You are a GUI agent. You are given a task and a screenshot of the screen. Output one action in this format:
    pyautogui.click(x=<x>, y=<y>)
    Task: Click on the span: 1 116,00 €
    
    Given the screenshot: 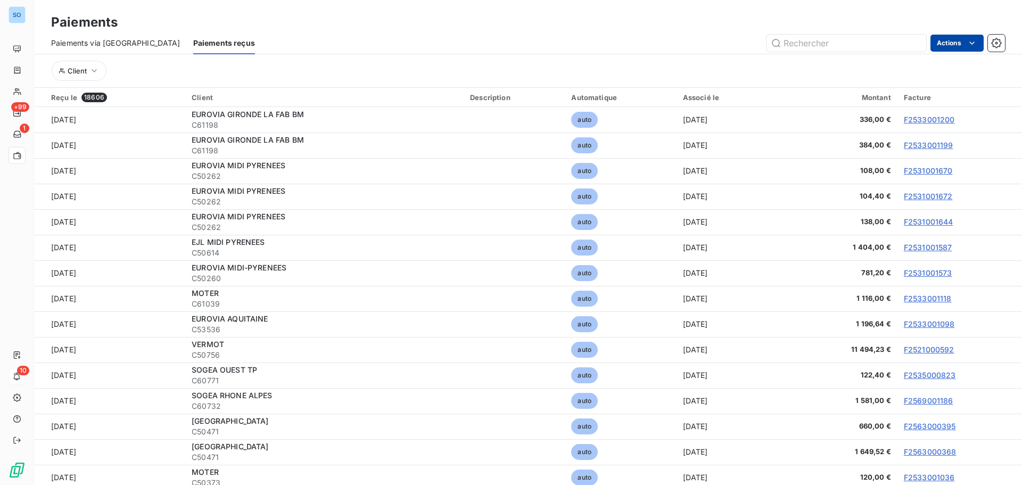 What is the action you would take?
    pyautogui.click(x=846, y=299)
    